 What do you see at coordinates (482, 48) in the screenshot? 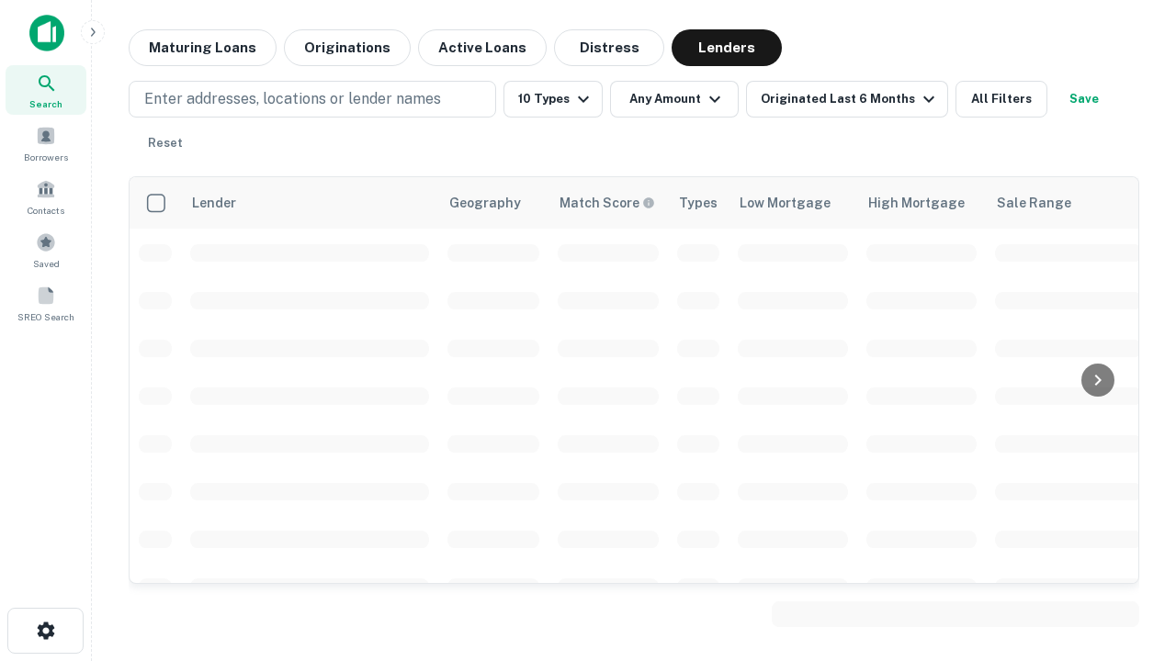
I see `button: Active Loans` at bounding box center [482, 48].